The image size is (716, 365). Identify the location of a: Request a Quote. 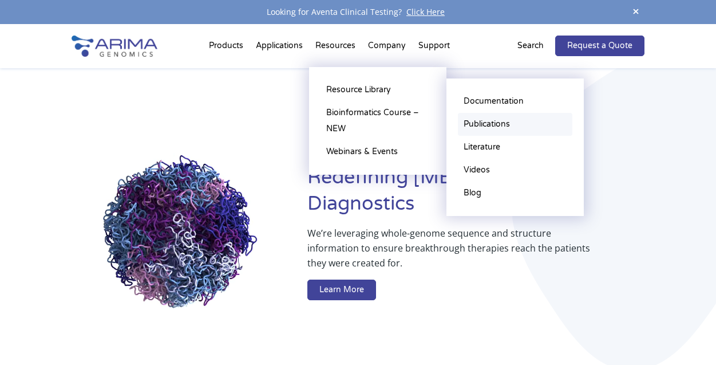
(600, 46).